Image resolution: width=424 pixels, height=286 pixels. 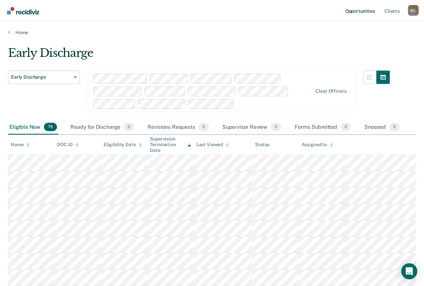 I want to click on div: Early Discharge, so click(x=199, y=56).